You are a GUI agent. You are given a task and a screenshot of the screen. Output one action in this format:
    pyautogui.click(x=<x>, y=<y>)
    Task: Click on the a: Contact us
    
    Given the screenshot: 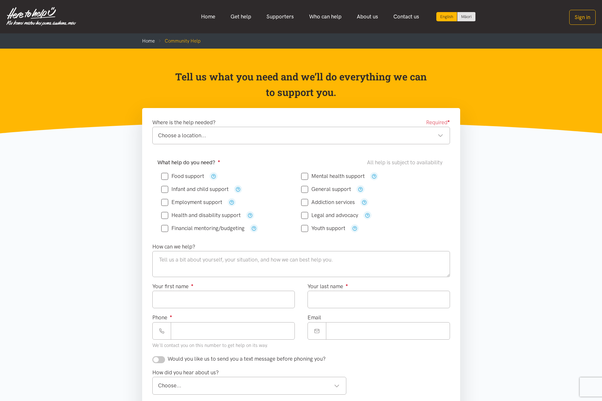 What is the action you would take?
    pyautogui.click(x=406, y=17)
    